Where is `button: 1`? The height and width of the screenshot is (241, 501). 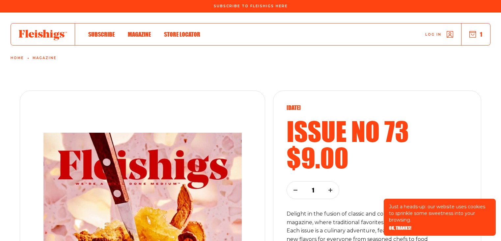
button: 1 is located at coordinates (476, 34).